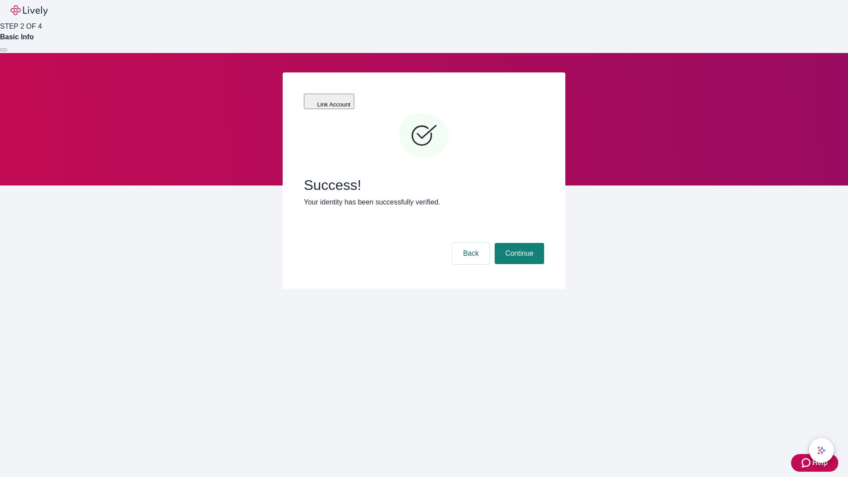 The image size is (848, 477). What do you see at coordinates (424, 136) in the screenshot?
I see `svg: Checkmark icon` at bounding box center [424, 136].